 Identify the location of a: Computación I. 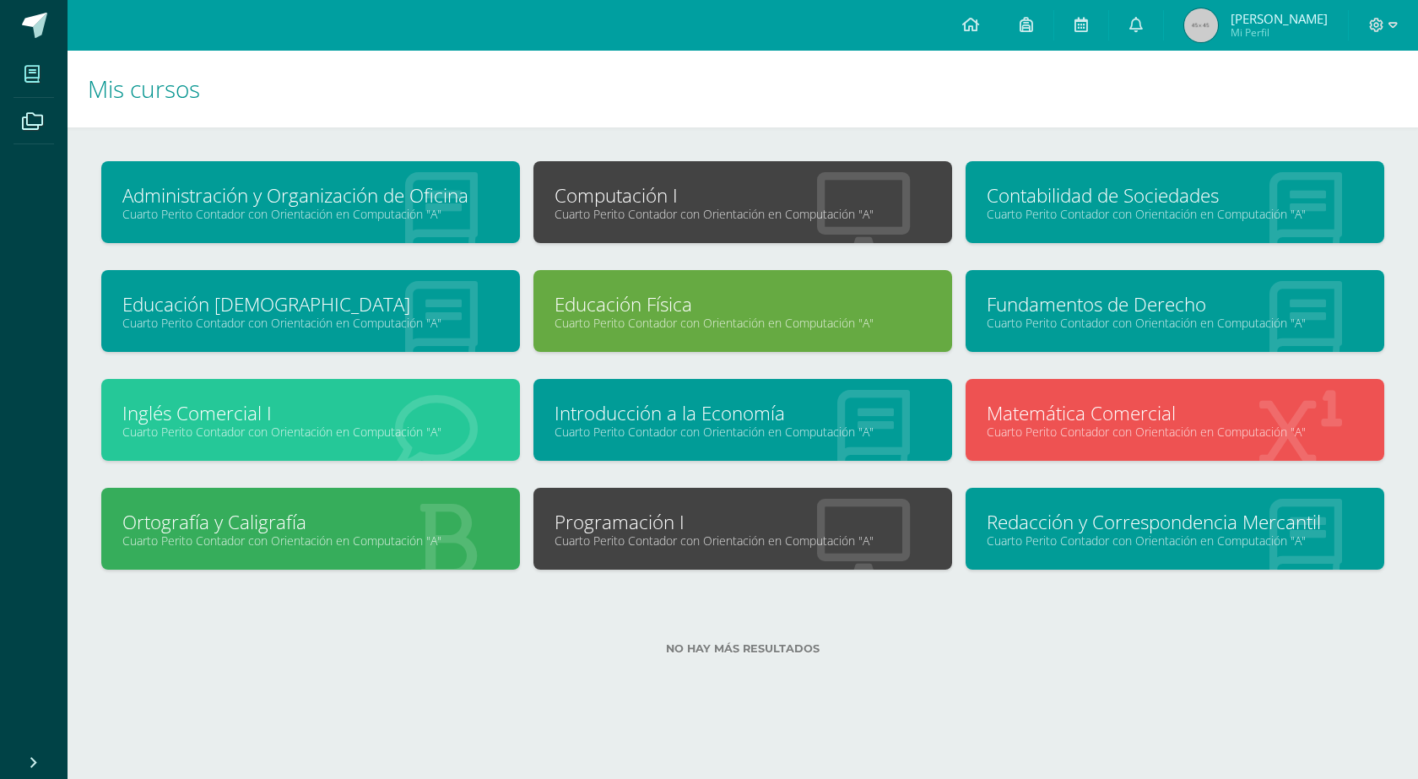
(743, 195).